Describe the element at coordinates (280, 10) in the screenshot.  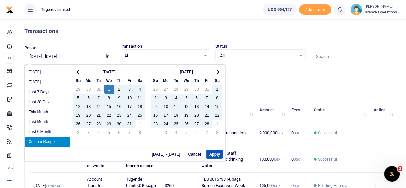
I see `span: UGX 904,127` at that location.